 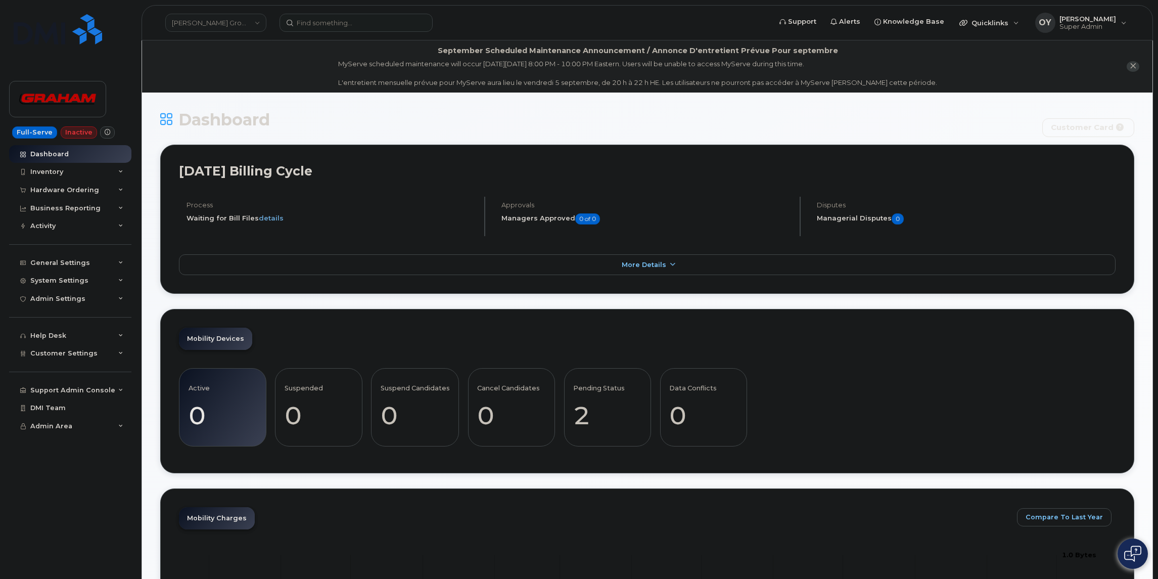 I want to click on h4: Suspend Candidates, so click(x=415, y=388).